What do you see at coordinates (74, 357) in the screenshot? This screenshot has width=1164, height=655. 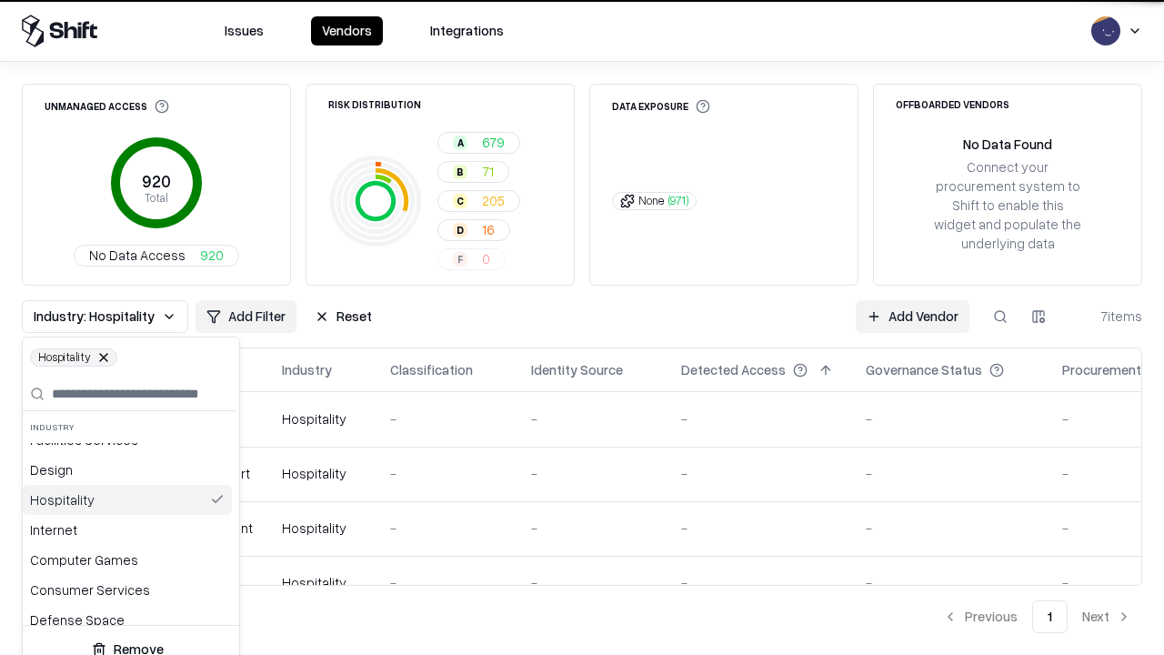 I see `span: Hospitality` at bounding box center [74, 357].